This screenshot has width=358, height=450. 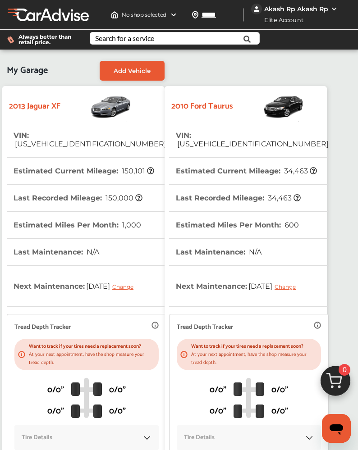 I want to click on img: cart_icon.3d0951e8.svg, so click(x=335, y=384).